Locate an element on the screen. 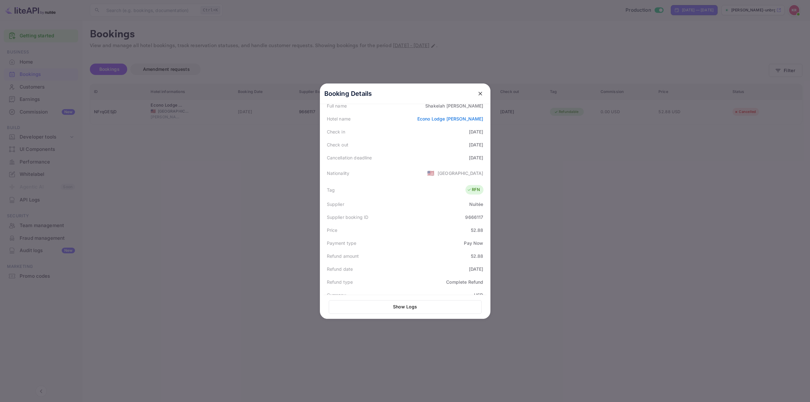 This screenshot has width=810, height=402. div: Pay Now is located at coordinates (473, 243).